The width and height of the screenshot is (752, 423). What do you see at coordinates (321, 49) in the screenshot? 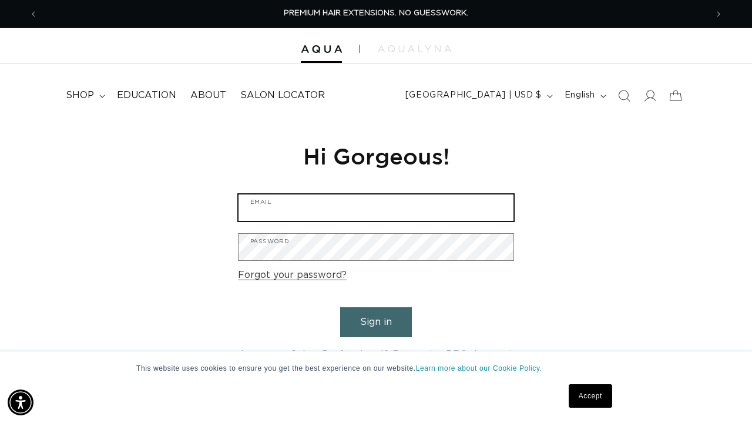
I see `img: Aqua Hair Extensions` at bounding box center [321, 49].